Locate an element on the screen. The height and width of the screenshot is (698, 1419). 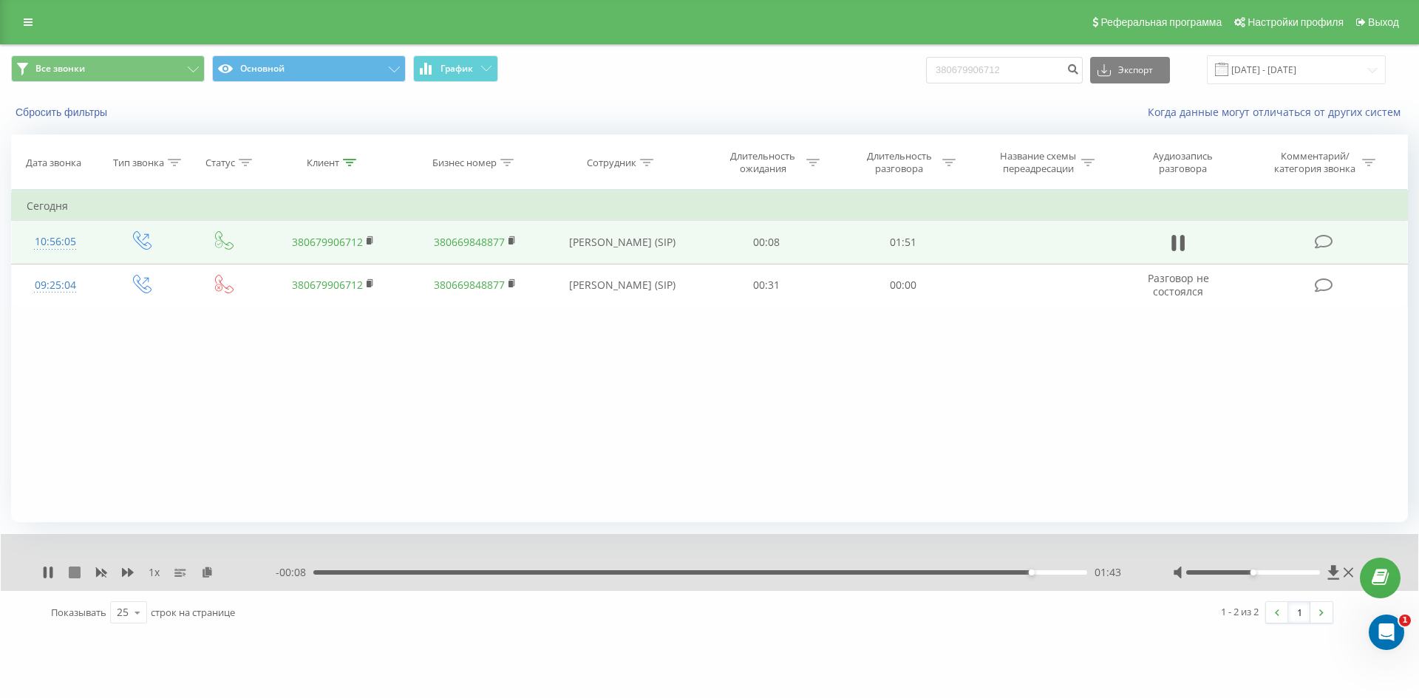
span: строк на странице is located at coordinates (193, 613).